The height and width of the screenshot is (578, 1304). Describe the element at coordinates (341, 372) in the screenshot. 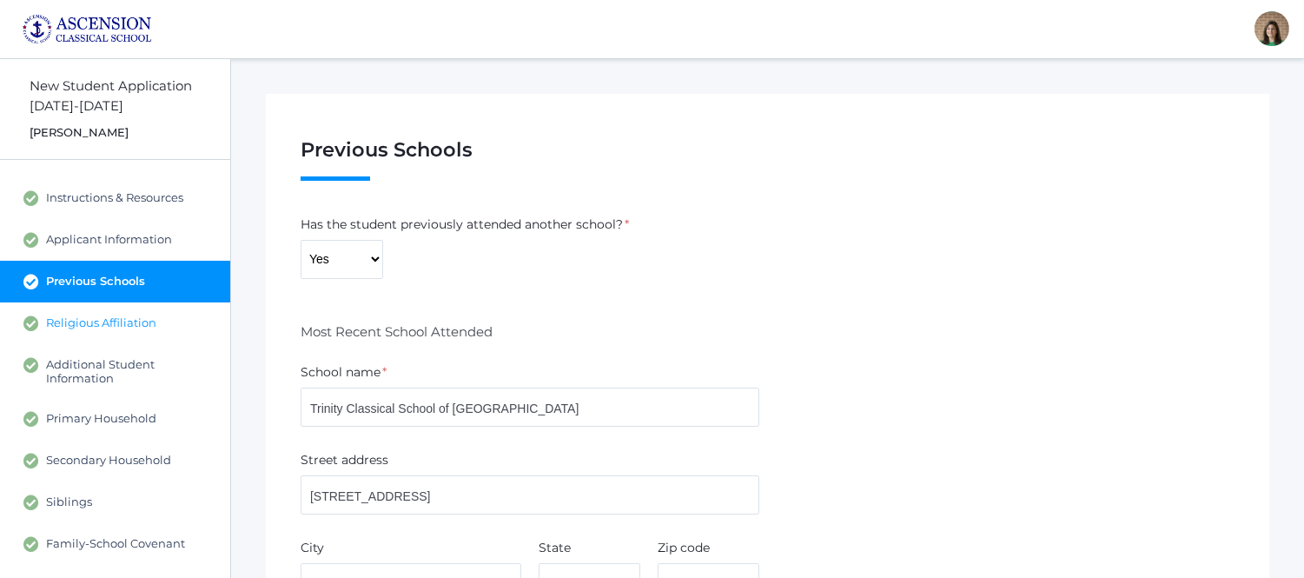

I see `label: School name` at that location.